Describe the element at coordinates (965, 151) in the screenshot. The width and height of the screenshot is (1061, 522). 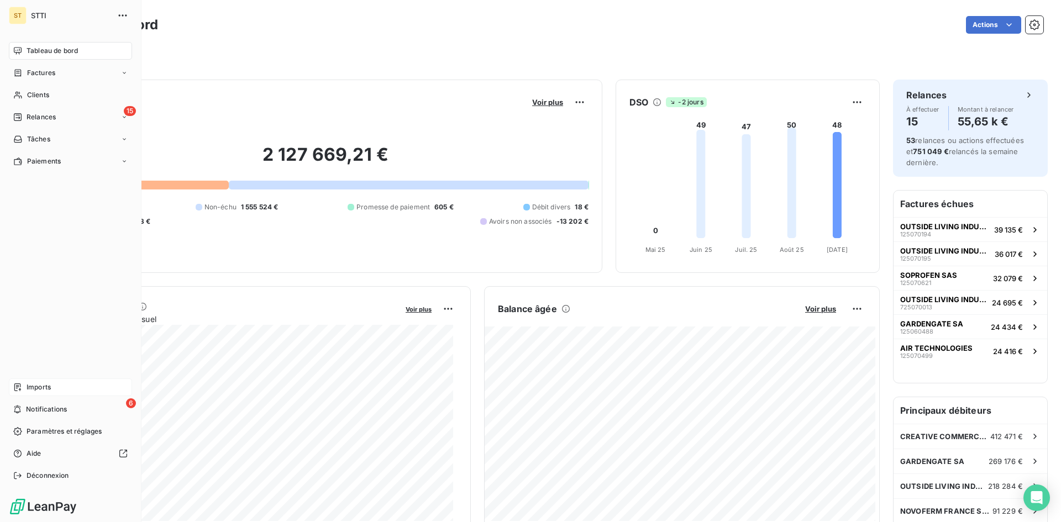
I see `span: relances ou actions effectuées et relancés la semaine dernière.` at that location.